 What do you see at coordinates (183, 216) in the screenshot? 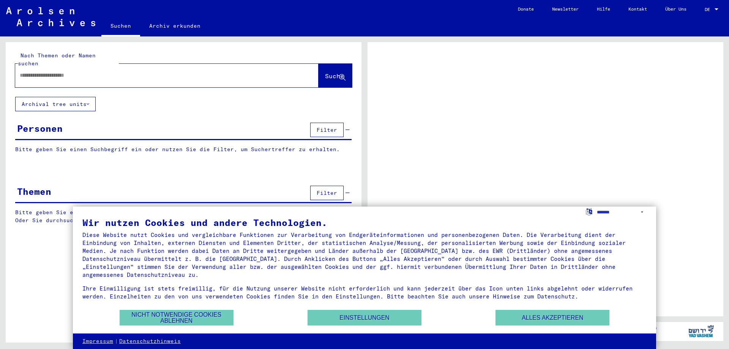
I see `p: Bitte geben Sie einen Suchbegriff ein oder nutzen Sie die Filter, um Suchertreffer zu erhalten. O...` at bounding box center [183, 216].